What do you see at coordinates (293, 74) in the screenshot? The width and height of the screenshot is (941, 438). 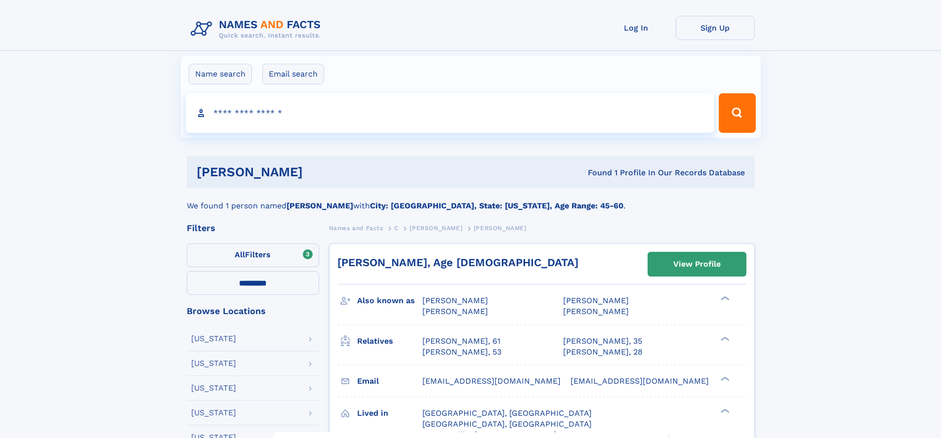 I see `label: Email search` at bounding box center [293, 74].